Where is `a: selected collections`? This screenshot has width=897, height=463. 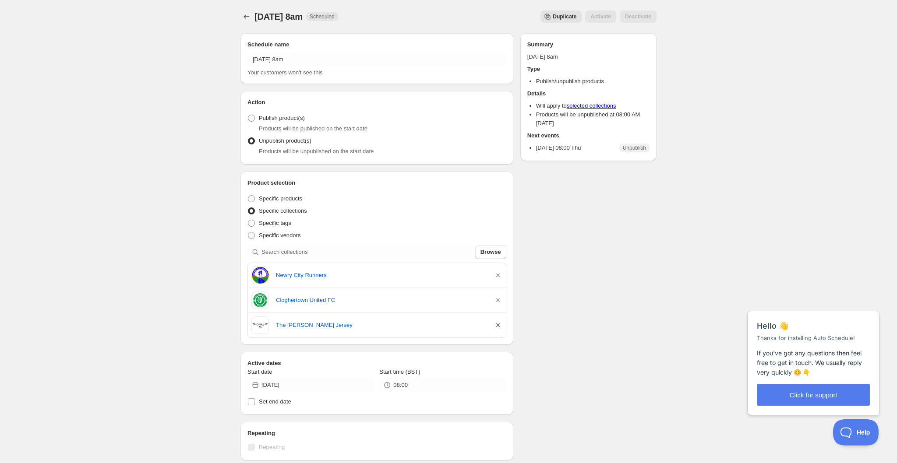
a: selected collections is located at coordinates (591, 106).